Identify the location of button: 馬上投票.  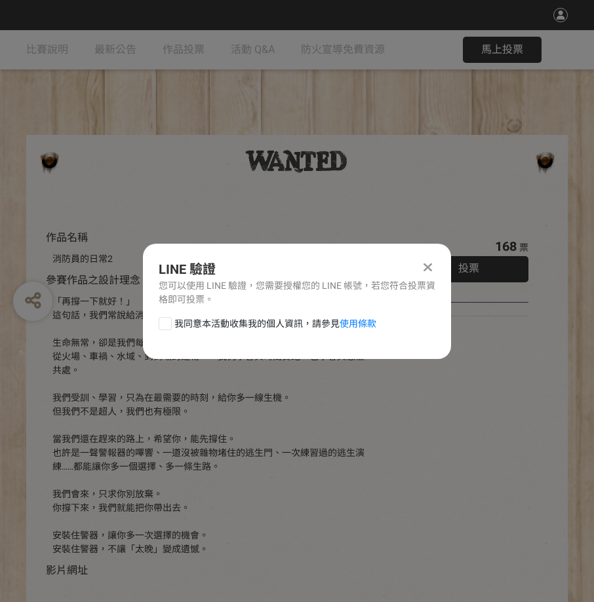
(502, 50).